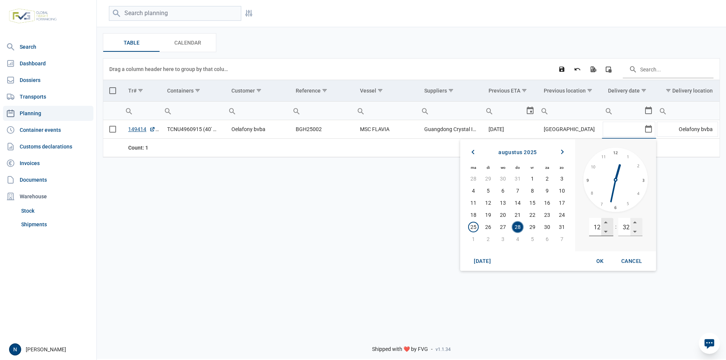 The width and height of the screenshot is (726, 360). I want to click on td: zondag 17 augustus 2025, so click(561, 203).